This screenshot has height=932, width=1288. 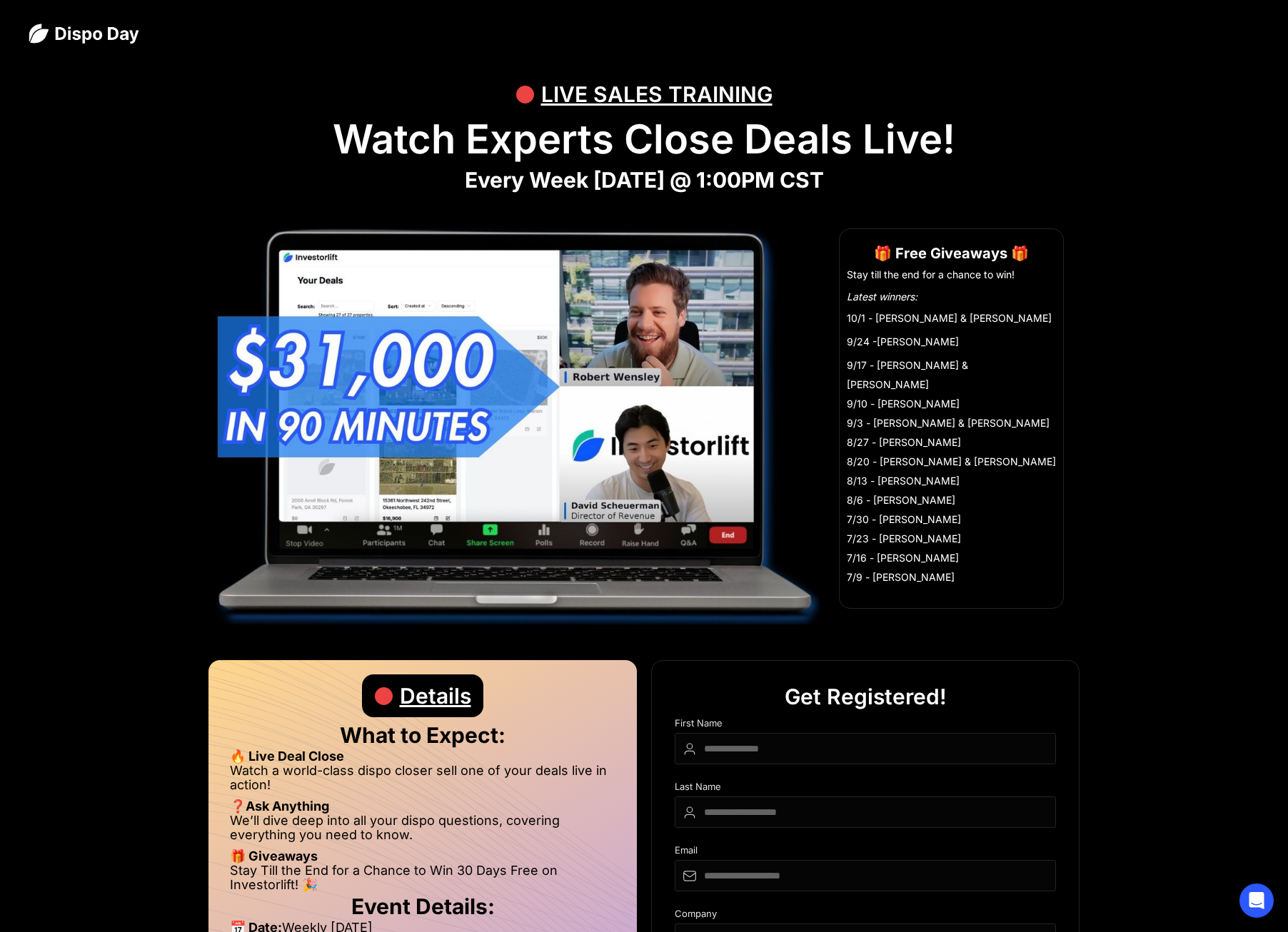 I want to click on strong: What to Expect:, so click(x=423, y=736).